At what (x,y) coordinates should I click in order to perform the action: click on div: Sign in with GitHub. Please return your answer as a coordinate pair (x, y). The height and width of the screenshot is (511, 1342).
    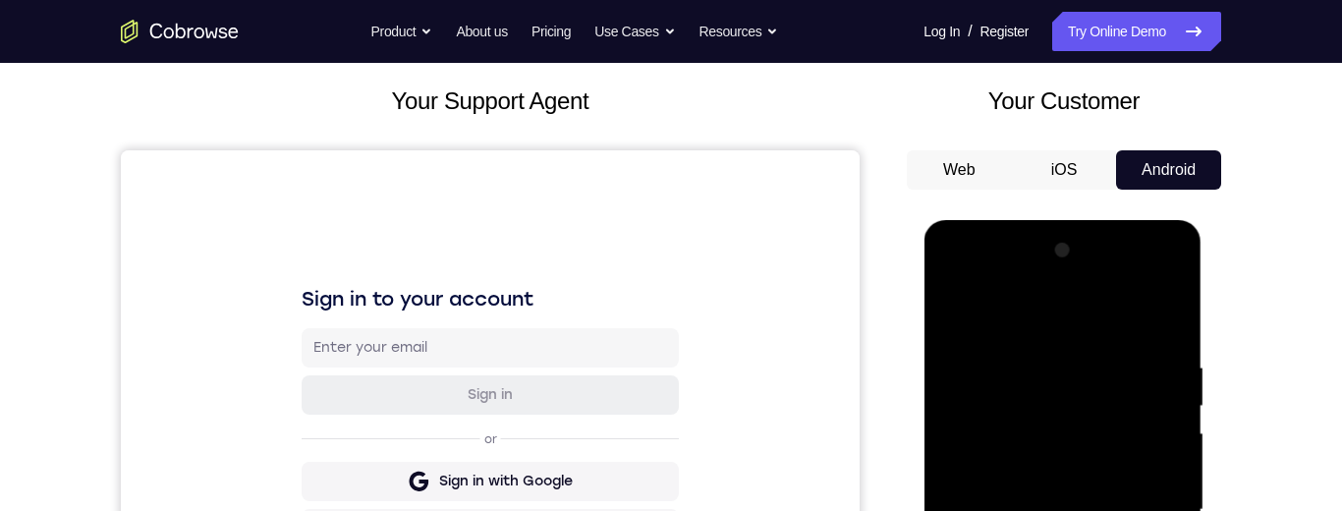
    Looking at the image, I should click on (385, 378).